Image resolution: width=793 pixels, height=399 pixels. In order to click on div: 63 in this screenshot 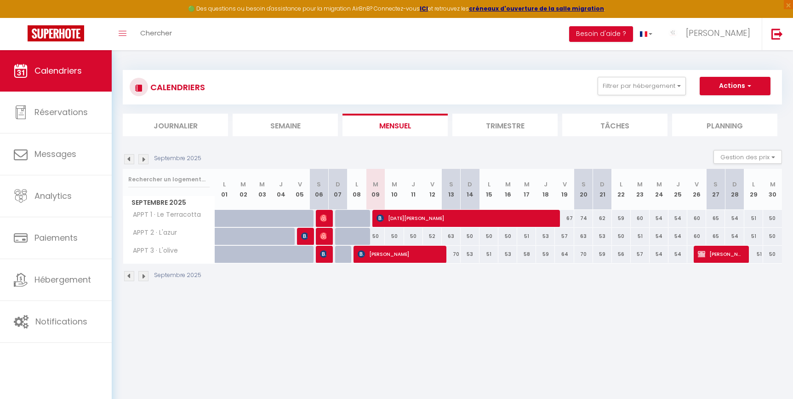, I will do `click(583, 236)`.